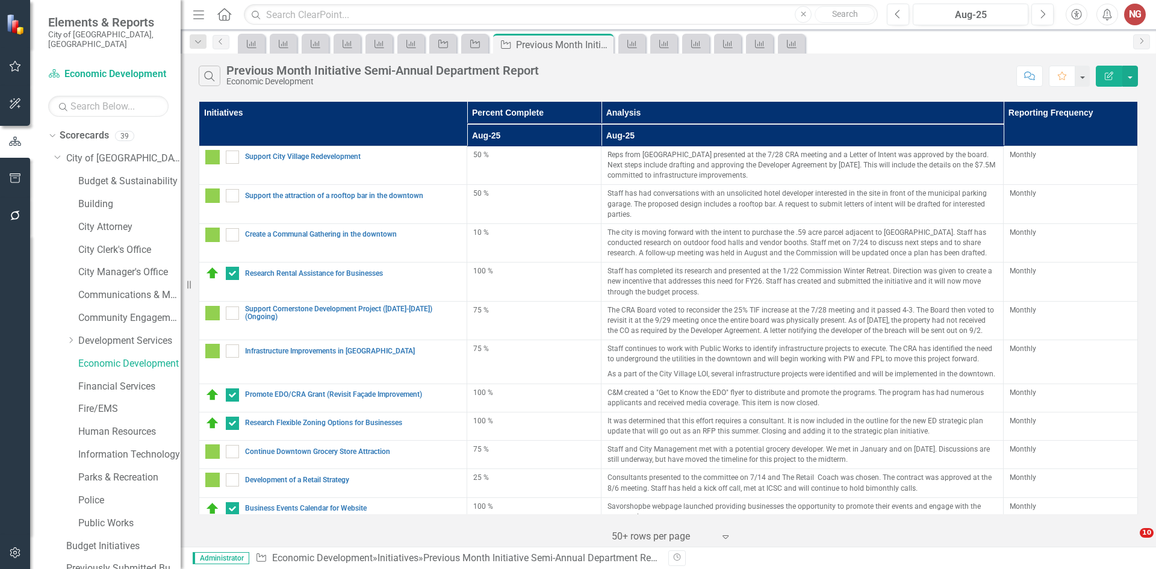 The height and width of the screenshot is (569, 1156). I want to click on p: Staff has had conversations with an unsolicited hotel developer interested in the site in front o..., so click(802, 203).